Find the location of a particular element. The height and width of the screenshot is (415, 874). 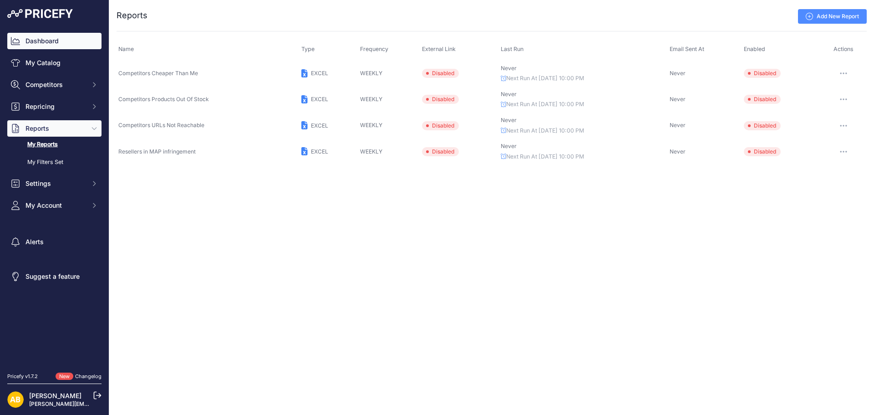

a: Alerts is located at coordinates (54, 242).